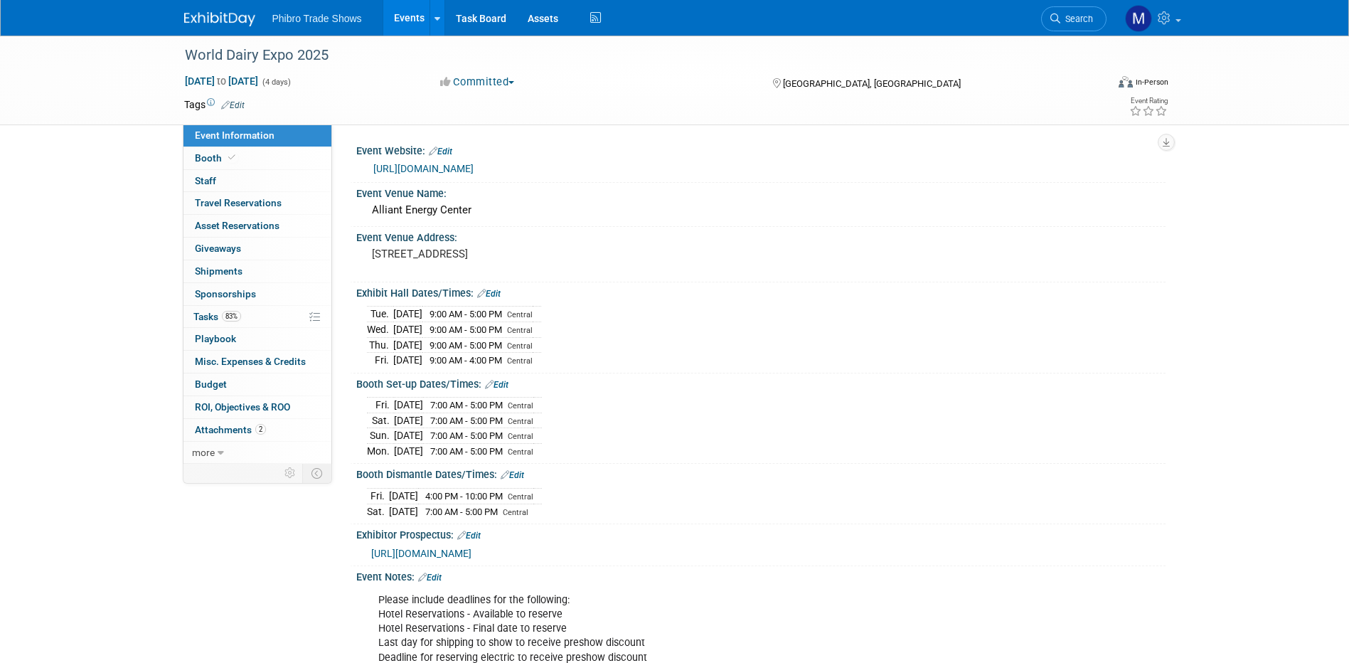 Image resolution: width=1349 pixels, height=663 pixels. Describe the element at coordinates (257, 361) in the screenshot. I see `a: Misc. Expenses & Credits` at that location.